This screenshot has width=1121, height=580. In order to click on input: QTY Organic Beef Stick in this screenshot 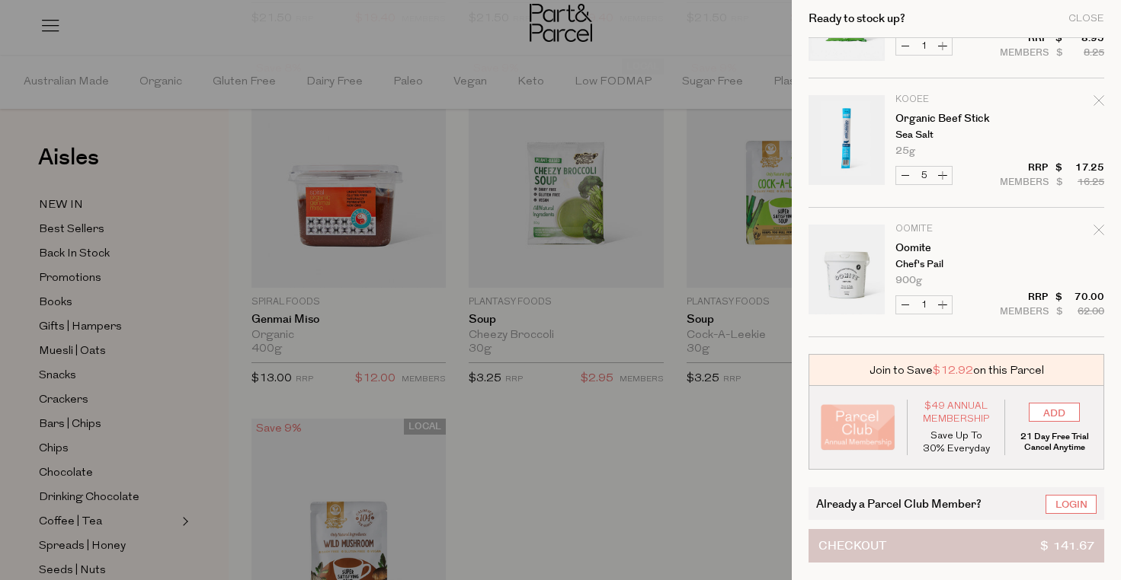, I will do `click(923, 175)`.